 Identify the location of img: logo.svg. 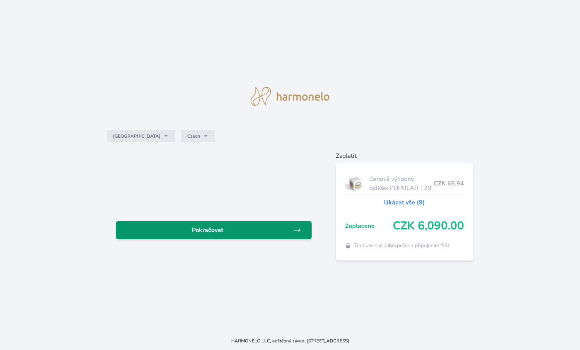
(290, 96).